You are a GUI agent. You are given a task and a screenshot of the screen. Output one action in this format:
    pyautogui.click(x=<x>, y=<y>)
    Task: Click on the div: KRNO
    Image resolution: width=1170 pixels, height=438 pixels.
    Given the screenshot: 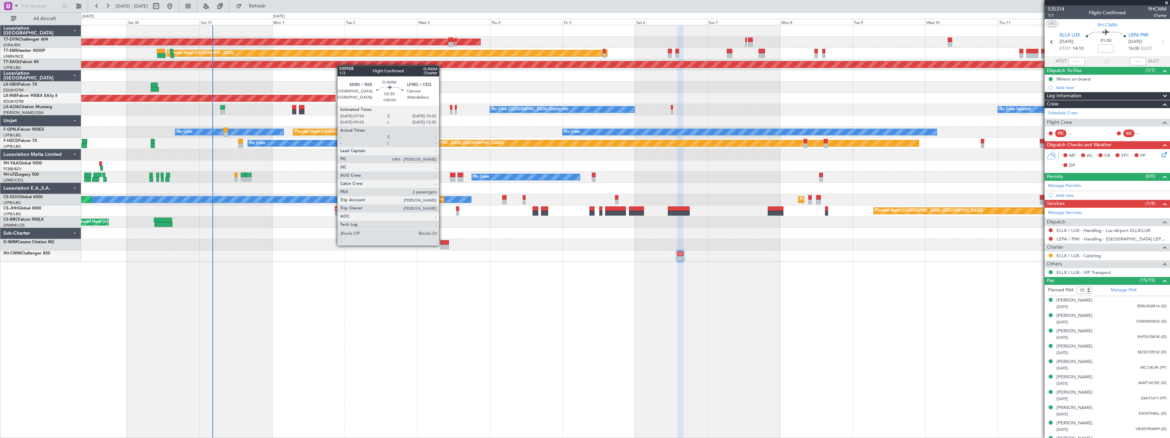 What is the action you would take?
    pyautogui.click(x=342, y=209)
    